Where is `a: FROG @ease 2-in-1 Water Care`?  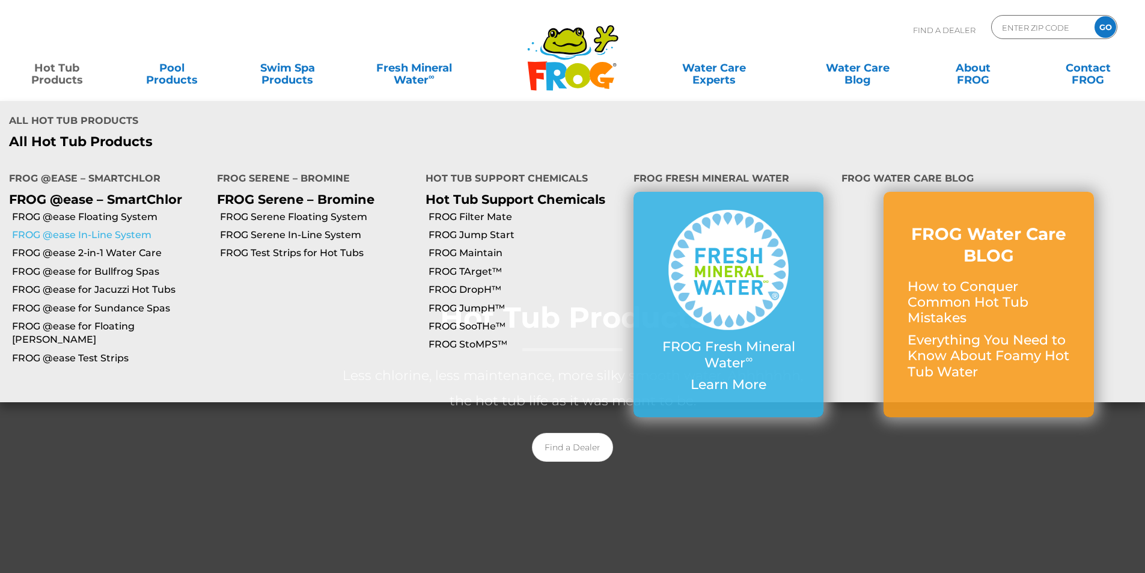
a: FROG @ease 2-in-1 Water Care is located at coordinates (110, 253).